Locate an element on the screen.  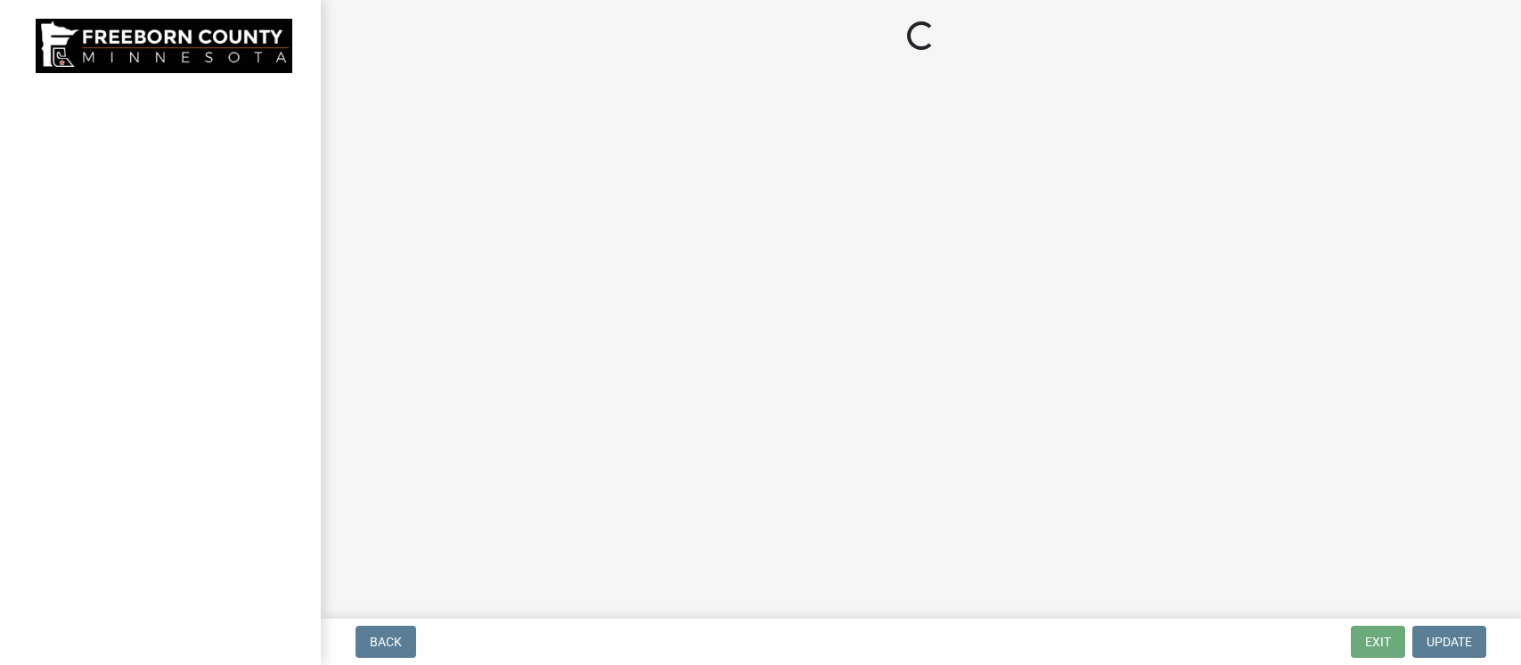
img: Freeborn County, Minnesota is located at coordinates (164, 45).